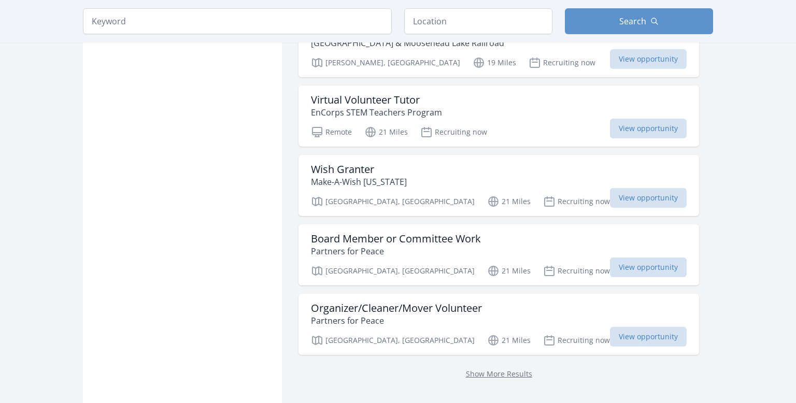 The width and height of the screenshot is (796, 403). I want to click on p: 19 Miles, so click(494, 63).